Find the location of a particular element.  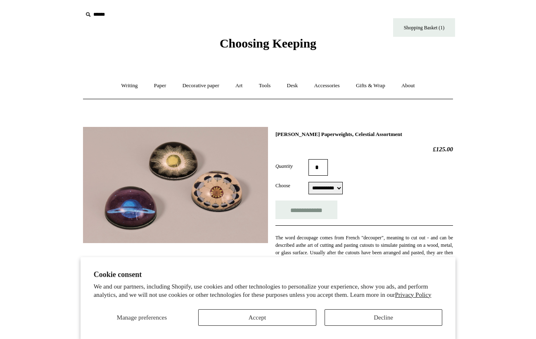

button: Decline is located at coordinates (384, 317).